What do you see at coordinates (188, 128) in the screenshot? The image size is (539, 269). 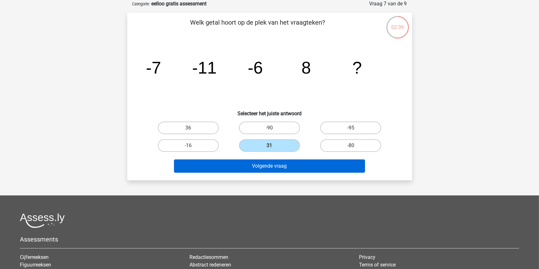 I see `label: 36` at bounding box center [188, 128].